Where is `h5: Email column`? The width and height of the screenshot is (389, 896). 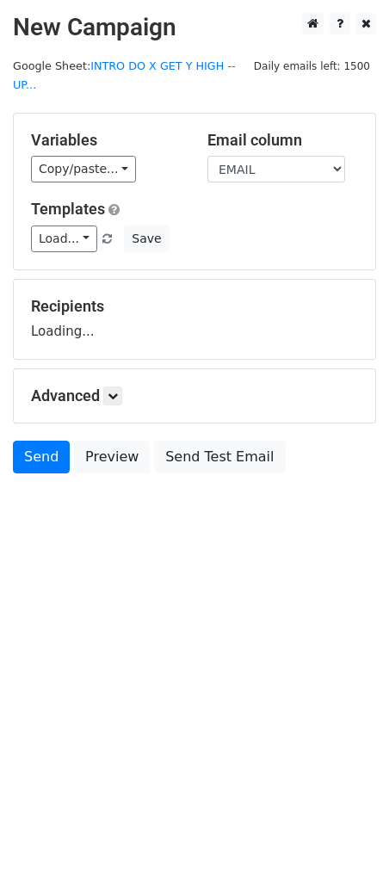 h5: Email column is located at coordinates (282, 140).